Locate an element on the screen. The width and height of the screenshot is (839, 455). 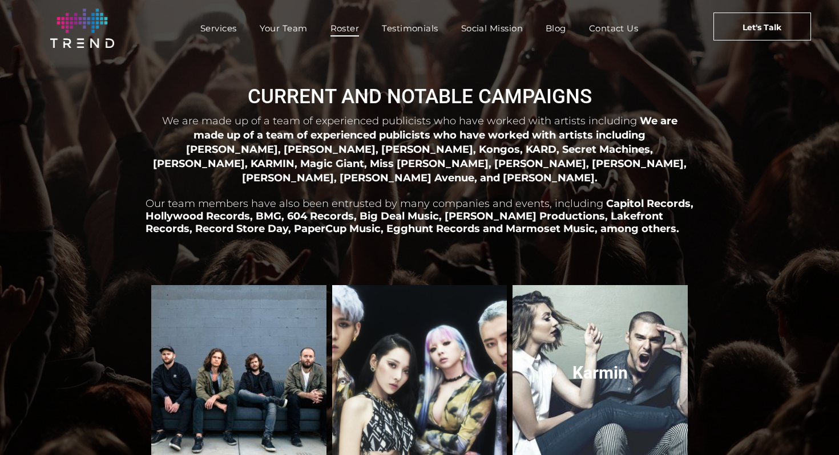
span: Our team members have also been entrusted by many companies and events, including is located at coordinates (374, 204).